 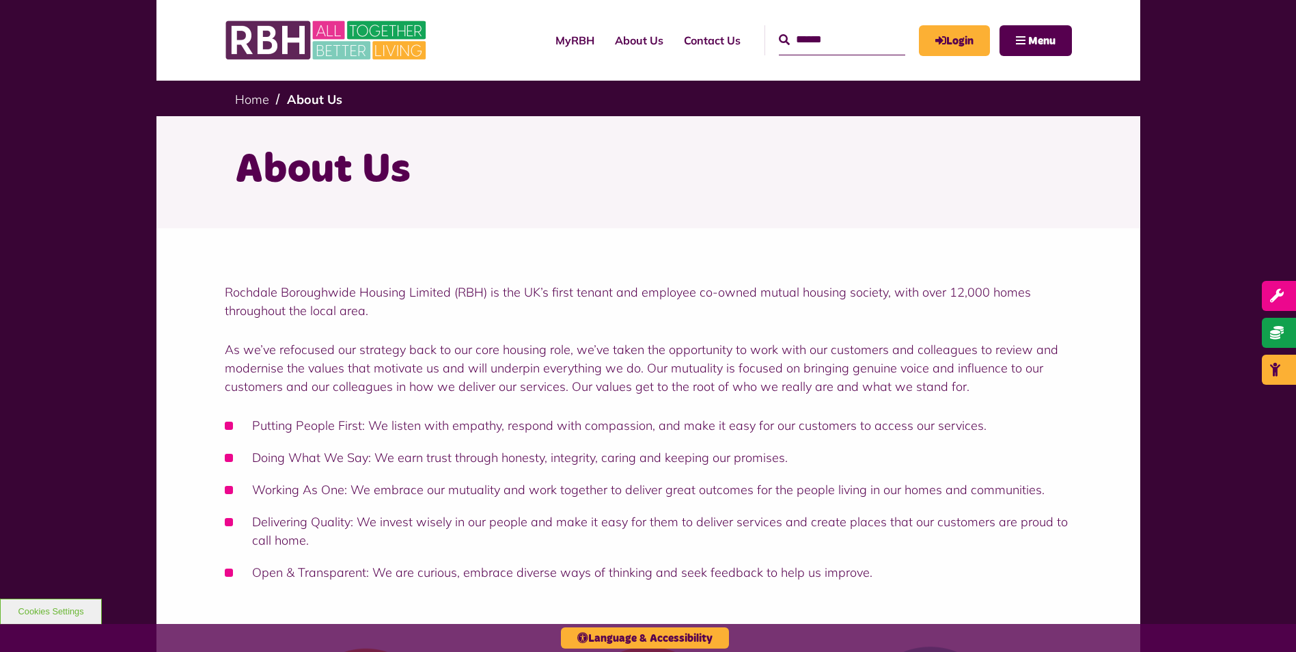 I want to click on li: Working As One: We embrace our mutuality and work together to deliver great outcomes for the peop..., so click(x=648, y=489).